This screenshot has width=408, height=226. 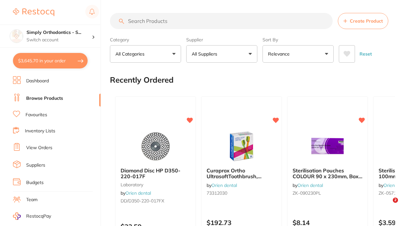 I want to click on p: All Suppliers, so click(x=205, y=54).